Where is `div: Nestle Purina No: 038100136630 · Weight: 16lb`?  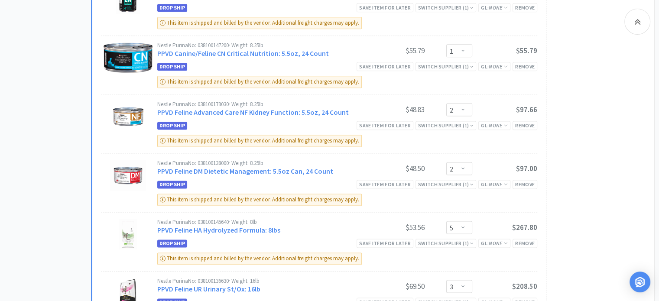
div: Nestle Purina No: 038100136630 · Weight: 16lb is located at coordinates (258, 281).